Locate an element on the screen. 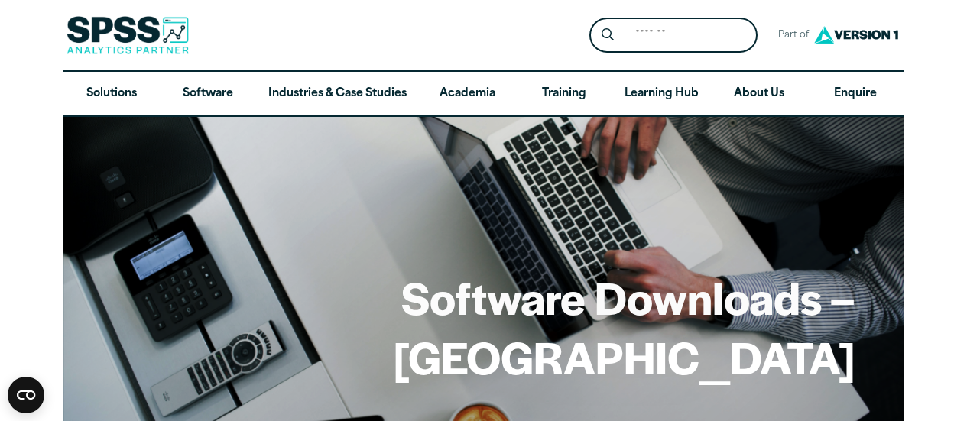  a: Software is located at coordinates (208, 94).